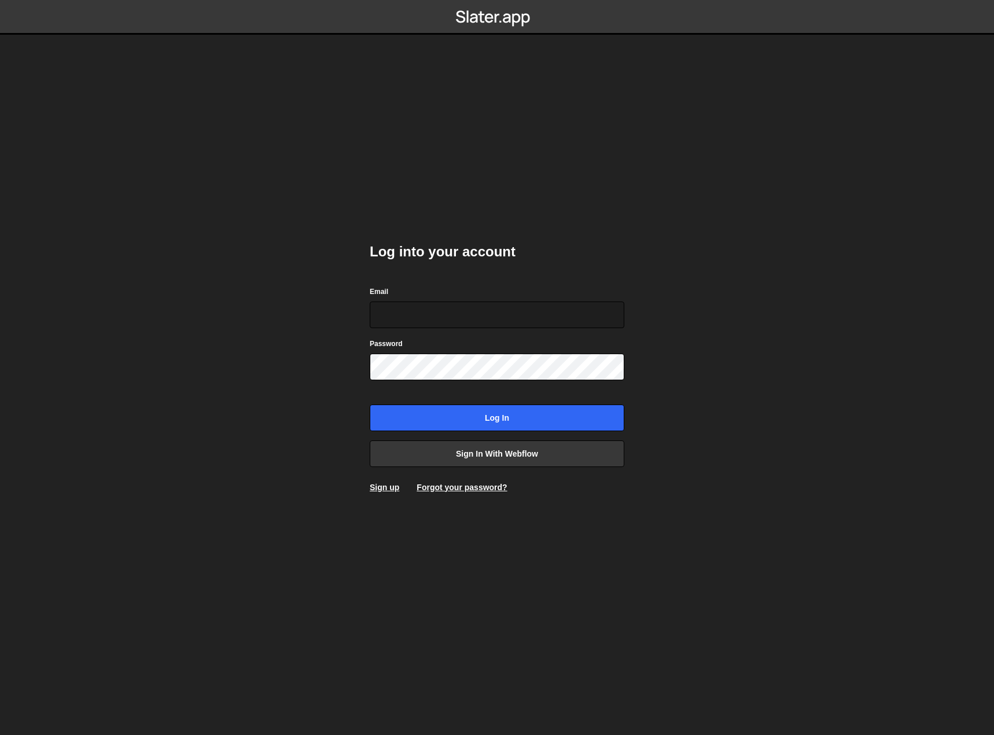 The image size is (994, 735). What do you see at coordinates (497, 453) in the screenshot?
I see `a: Sign in with Webflow` at bounding box center [497, 453].